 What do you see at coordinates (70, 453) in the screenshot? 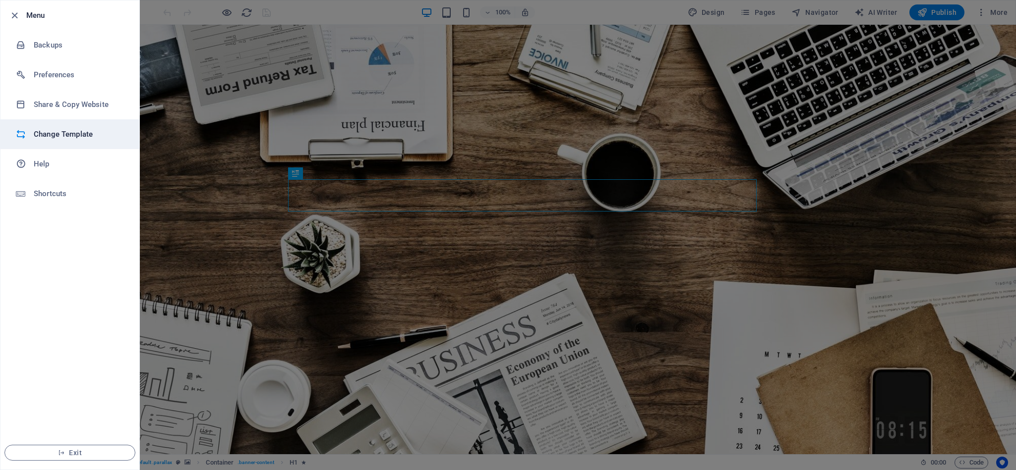
I see `span: Exit` at bounding box center [70, 453].